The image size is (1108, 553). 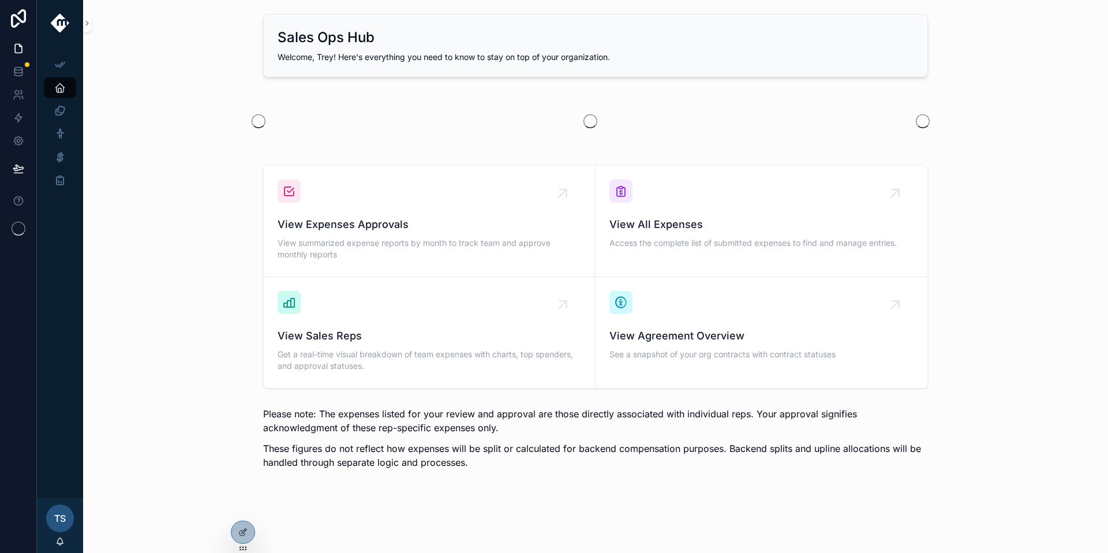 I want to click on span: TS, so click(x=60, y=518).